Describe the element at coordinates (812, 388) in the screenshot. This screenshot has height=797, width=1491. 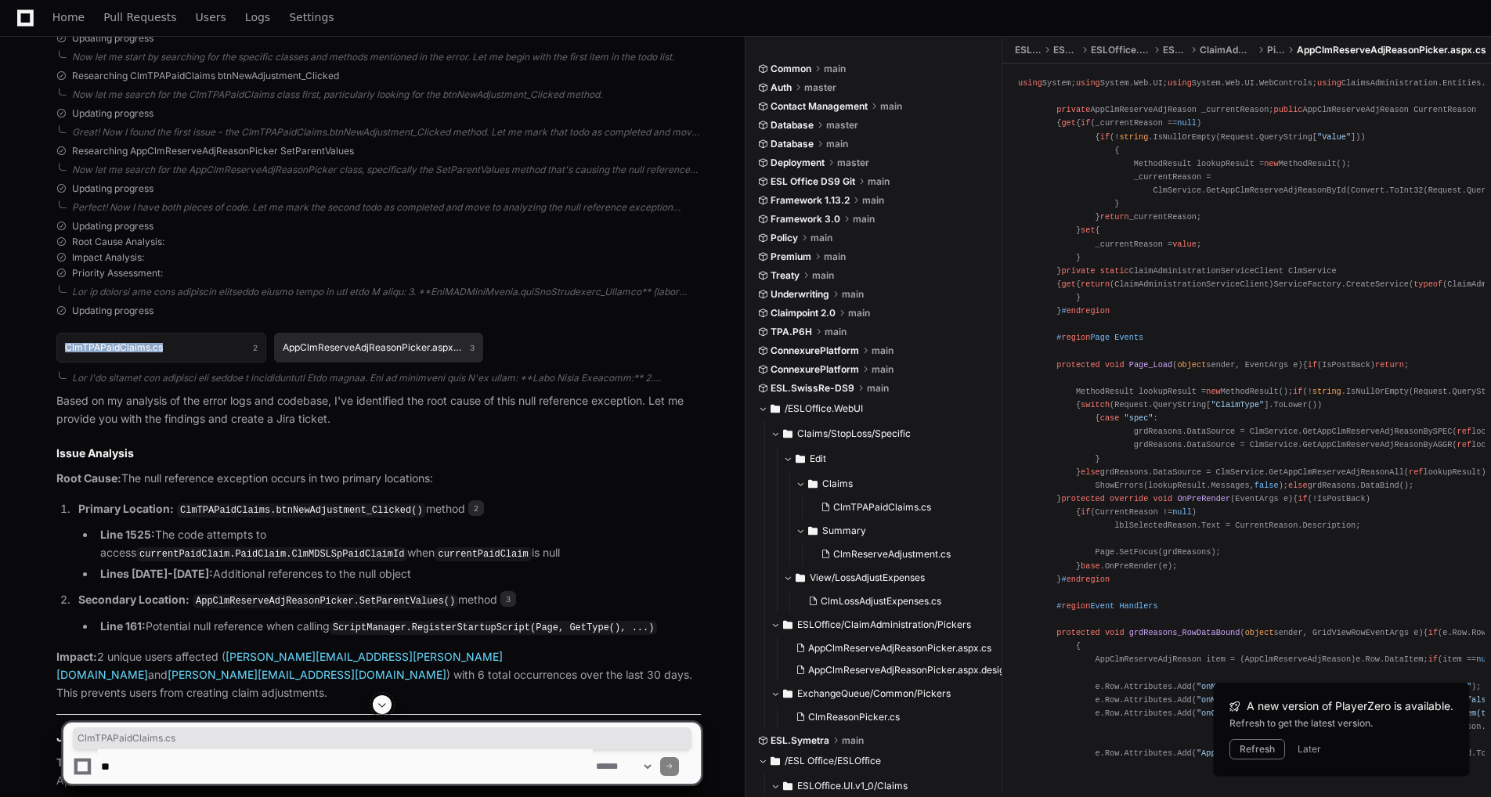
I see `span: ESL.SwissRe-DS9` at that location.